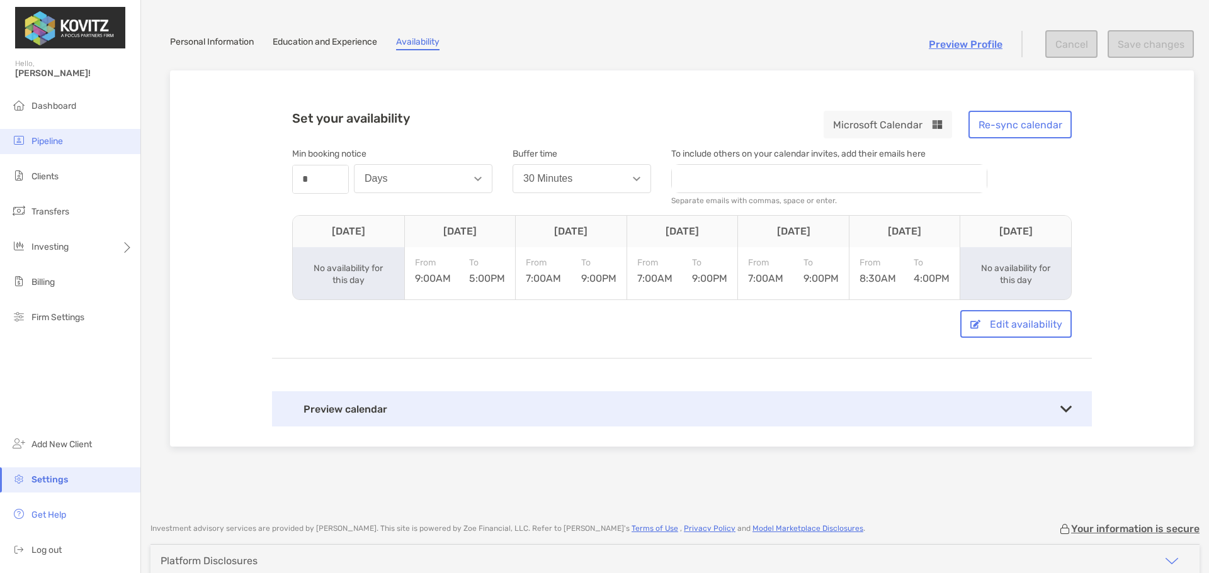  Describe the element at coordinates (45, 176) in the screenshot. I see `span: Clients` at that location.